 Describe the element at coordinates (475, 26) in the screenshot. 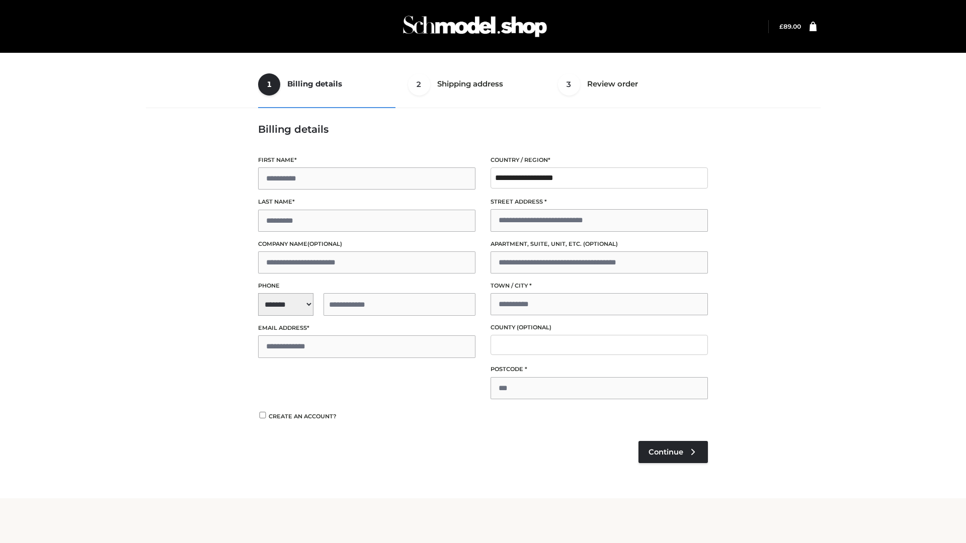

I see `a: Schmodel Admin 964` at that location.